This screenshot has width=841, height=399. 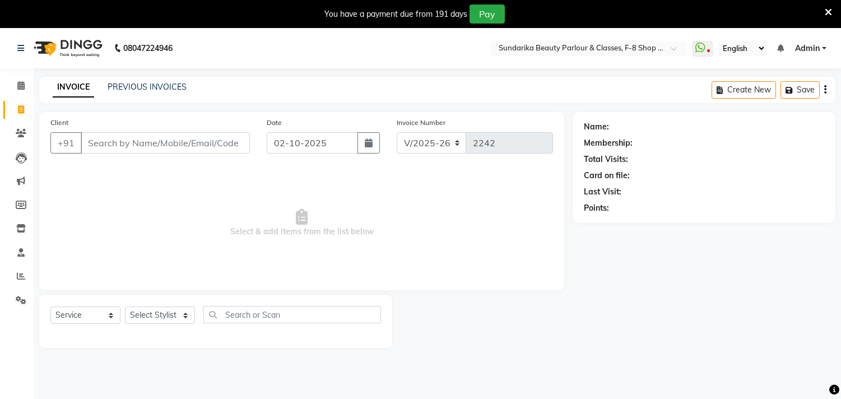 I want to click on button: +91, so click(x=66, y=143).